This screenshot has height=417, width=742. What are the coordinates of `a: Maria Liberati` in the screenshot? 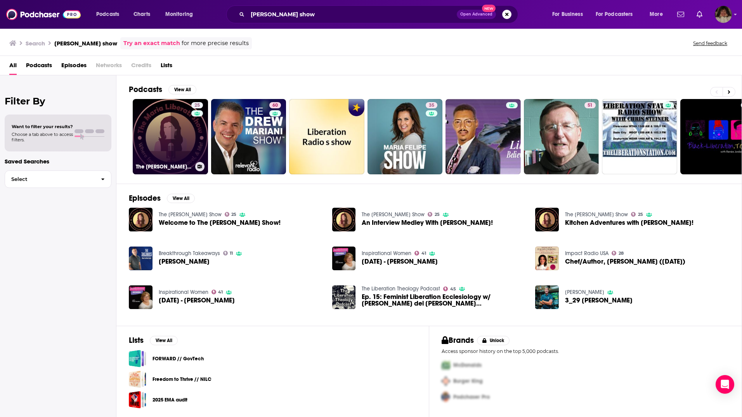 It's located at (141, 258).